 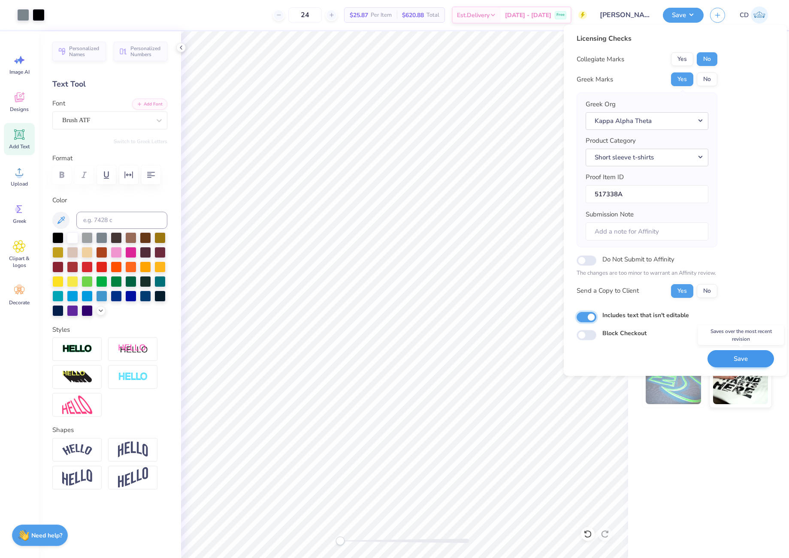 I want to click on img: Arc, so click(x=77, y=450).